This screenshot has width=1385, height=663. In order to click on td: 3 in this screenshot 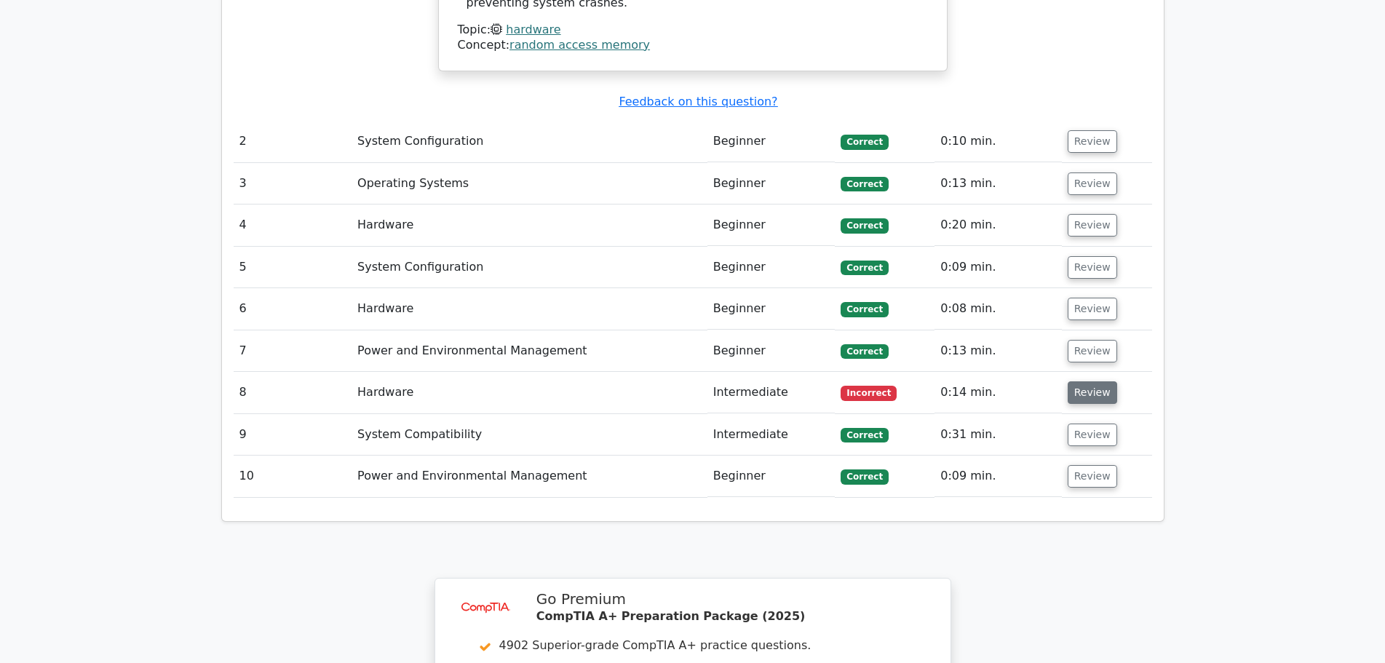, I will do `click(293, 183)`.